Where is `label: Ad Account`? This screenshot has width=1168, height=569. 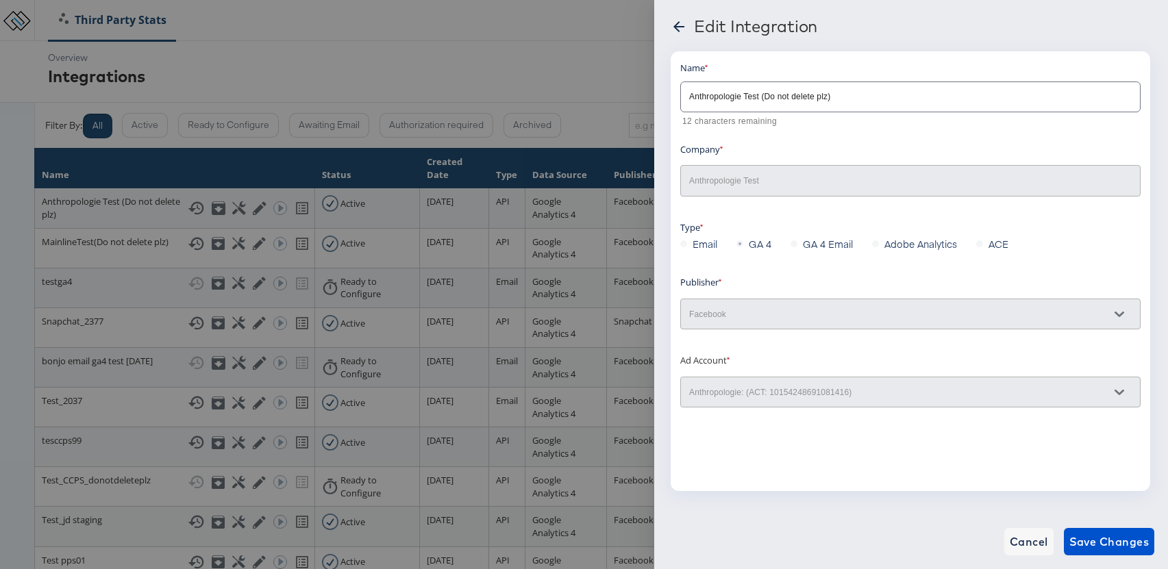 label: Ad Account is located at coordinates (705, 360).